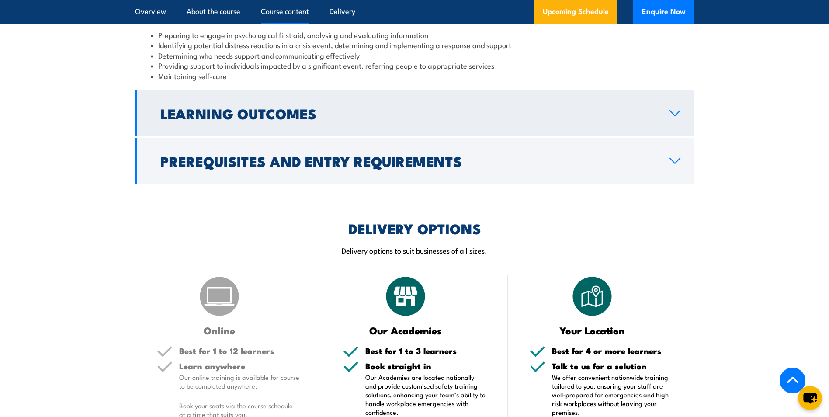  I want to click on li: Preparing to engage in psychological first aid, analysing and evaluating information, so click(415, 35).